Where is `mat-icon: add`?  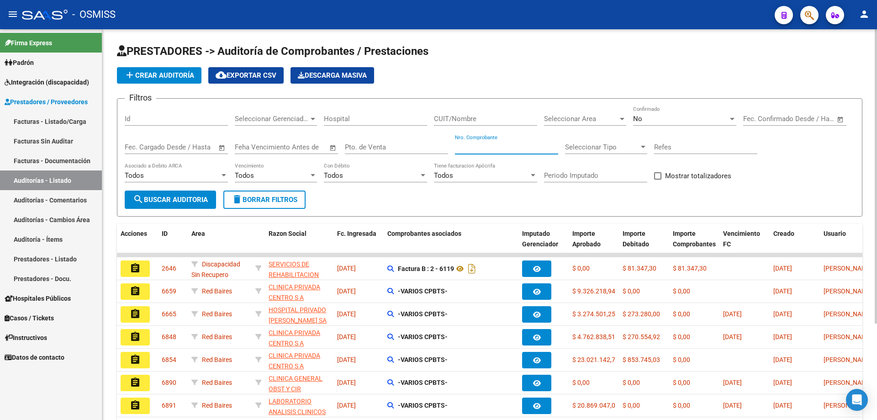 mat-icon: add is located at coordinates (130, 75).